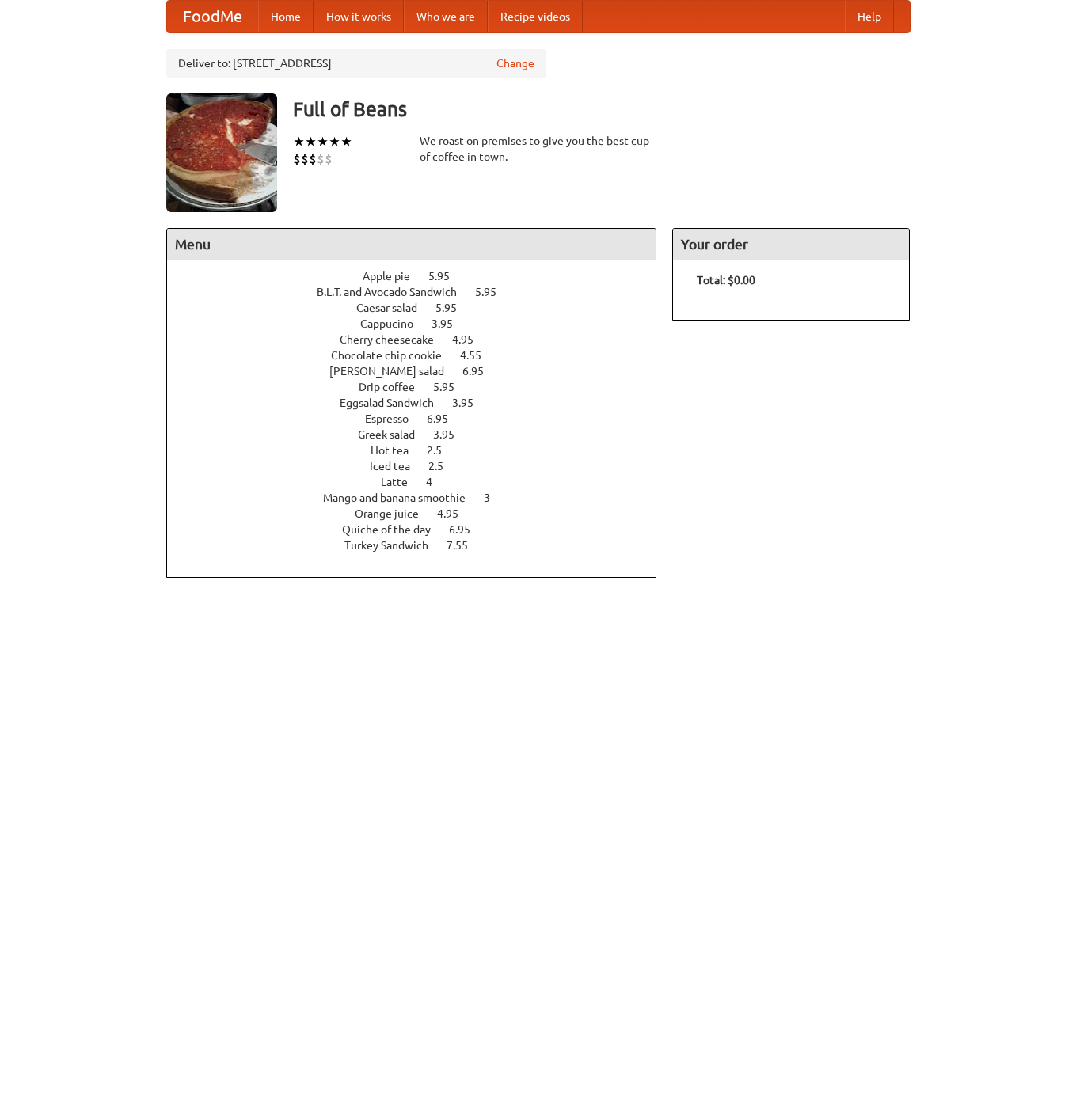 This screenshot has width=1076, height=1120. What do you see at coordinates (602, 109) in the screenshot?
I see `h3: Full of Beans` at bounding box center [602, 109].